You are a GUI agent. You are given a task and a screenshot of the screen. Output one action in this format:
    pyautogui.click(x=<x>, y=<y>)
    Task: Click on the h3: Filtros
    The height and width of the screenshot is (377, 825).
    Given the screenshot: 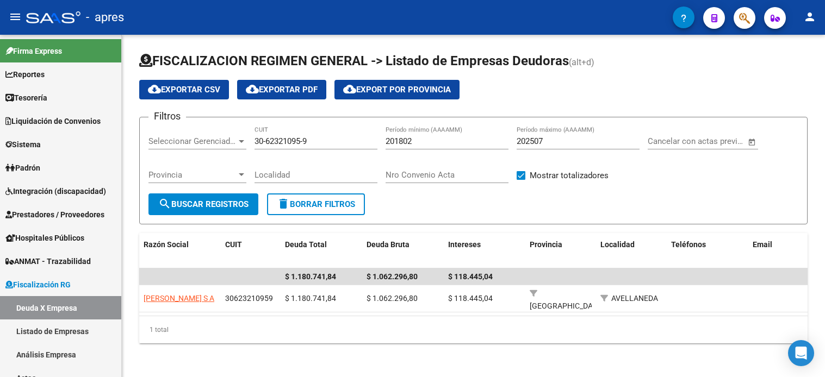 What is the action you would take?
    pyautogui.click(x=167, y=116)
    